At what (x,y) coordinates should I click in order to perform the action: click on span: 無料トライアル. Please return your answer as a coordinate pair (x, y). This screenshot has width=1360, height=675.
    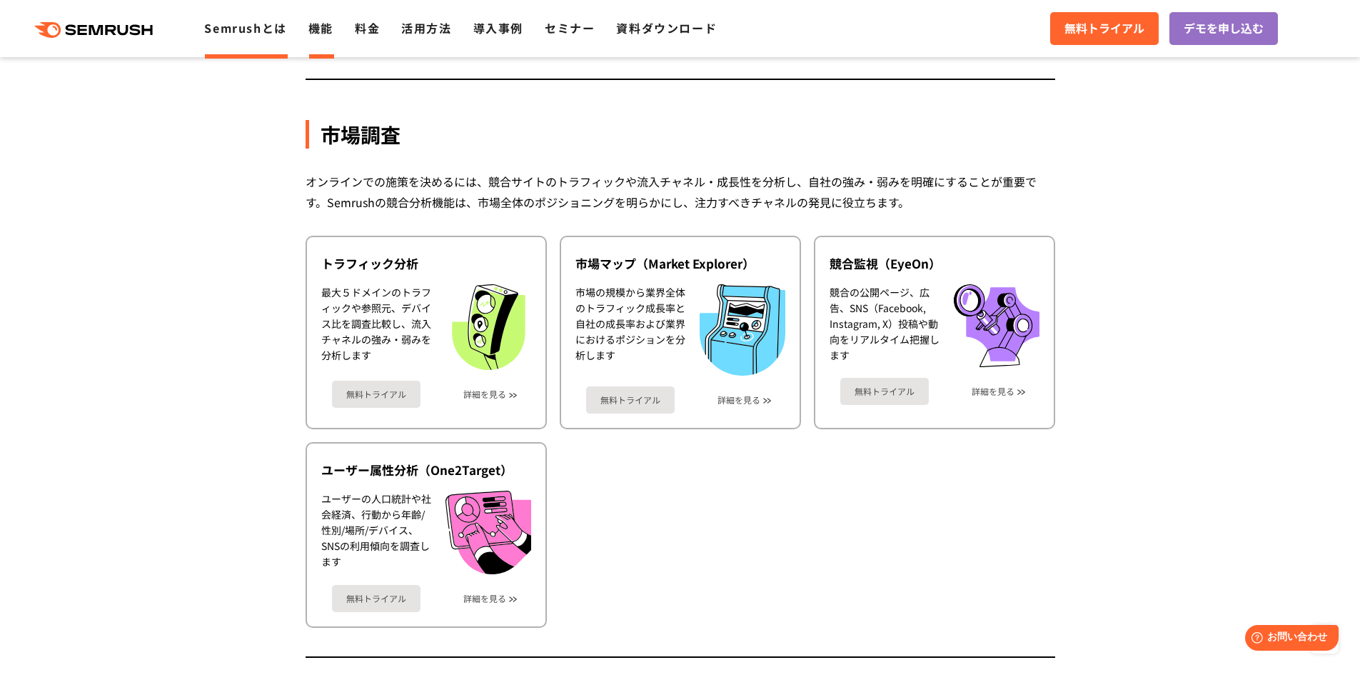
    Looking at the image, I should click on (1104, 29).